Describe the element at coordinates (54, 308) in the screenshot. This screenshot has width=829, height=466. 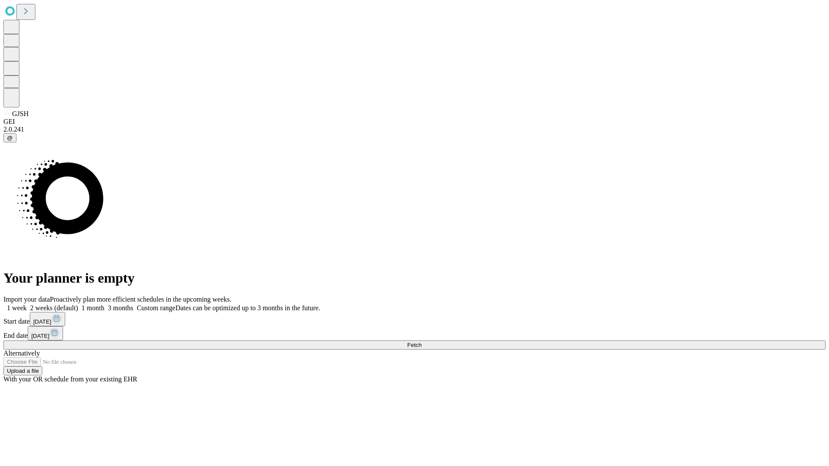
I see `span: 2 weeks (default)` at that location.